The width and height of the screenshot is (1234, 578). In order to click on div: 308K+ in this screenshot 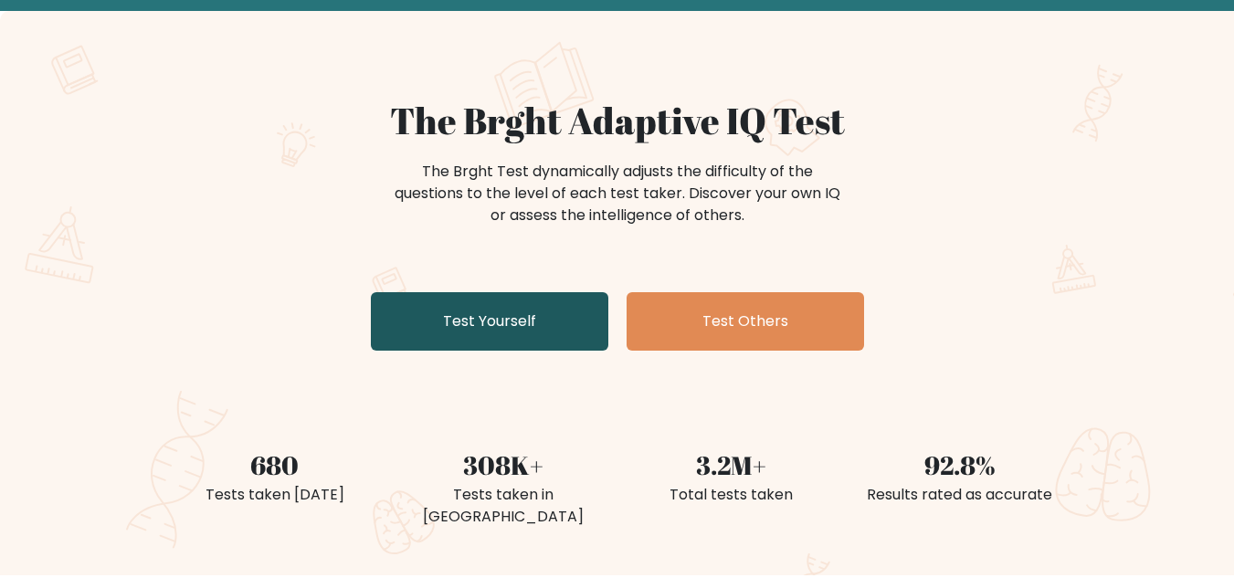, I will do `click(503, 465)`.